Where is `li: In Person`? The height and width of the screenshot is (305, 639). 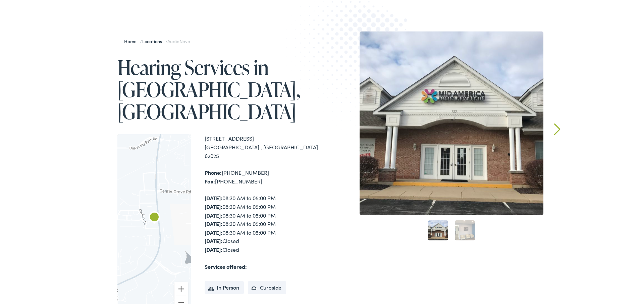 li: In Person is located at coordinates (224, 287).